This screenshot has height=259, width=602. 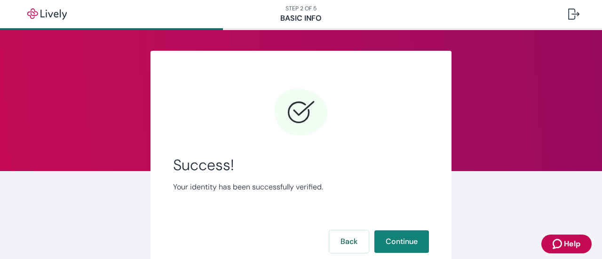 What do you see at coordinates (47, 14) in the screenshot?
I see `img: Lively` at bounding box center [47, 14].